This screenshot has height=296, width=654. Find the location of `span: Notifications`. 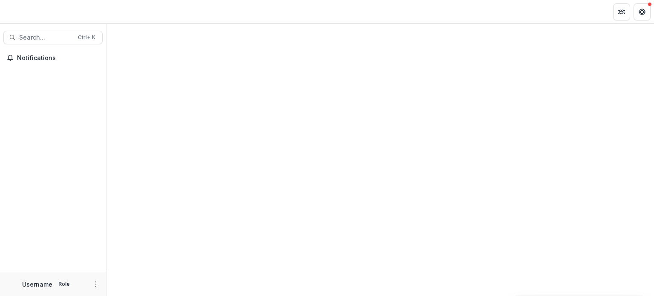

span: Notifications is located at coordinates (58, 58).